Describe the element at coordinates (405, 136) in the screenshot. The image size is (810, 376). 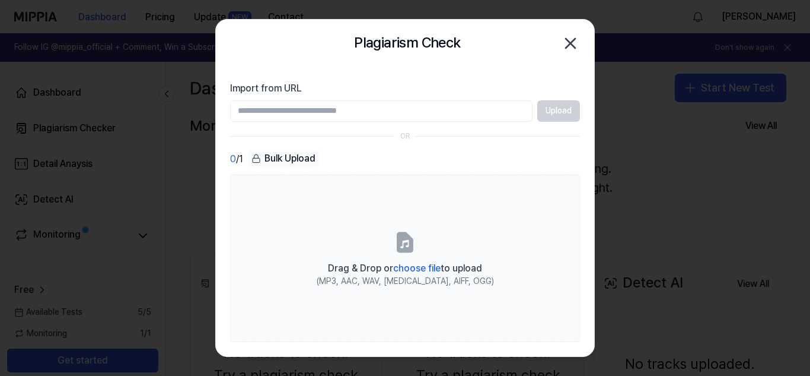
I see `div: OR` at that location.